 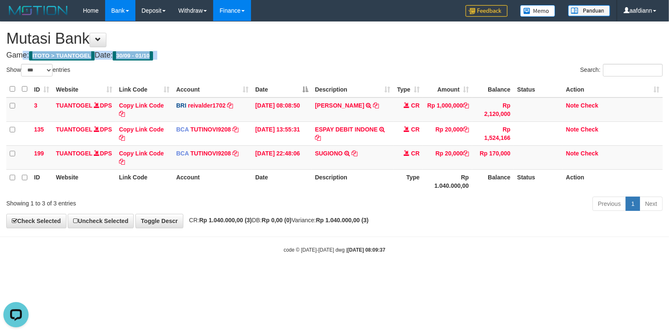 What do you see at coordinates (42, 181) in the screenshot?
I see `th: ID` at bounding box center [42, 181].